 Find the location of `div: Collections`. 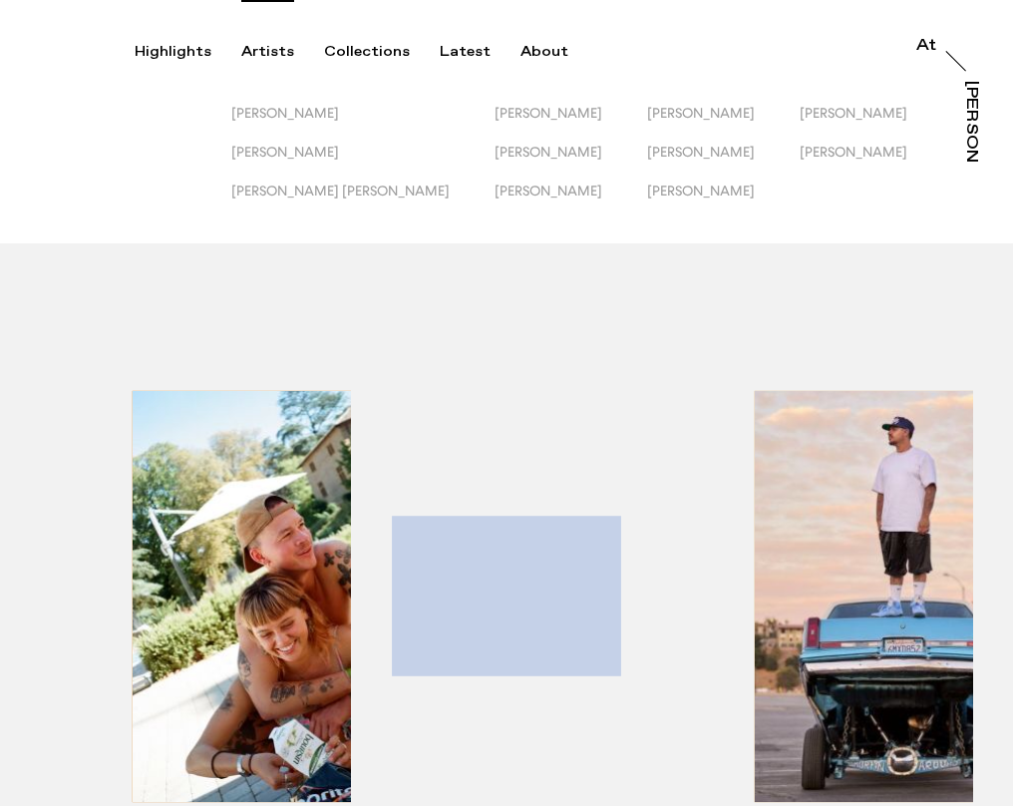

div: Collections is located at coordinates (367, 52).